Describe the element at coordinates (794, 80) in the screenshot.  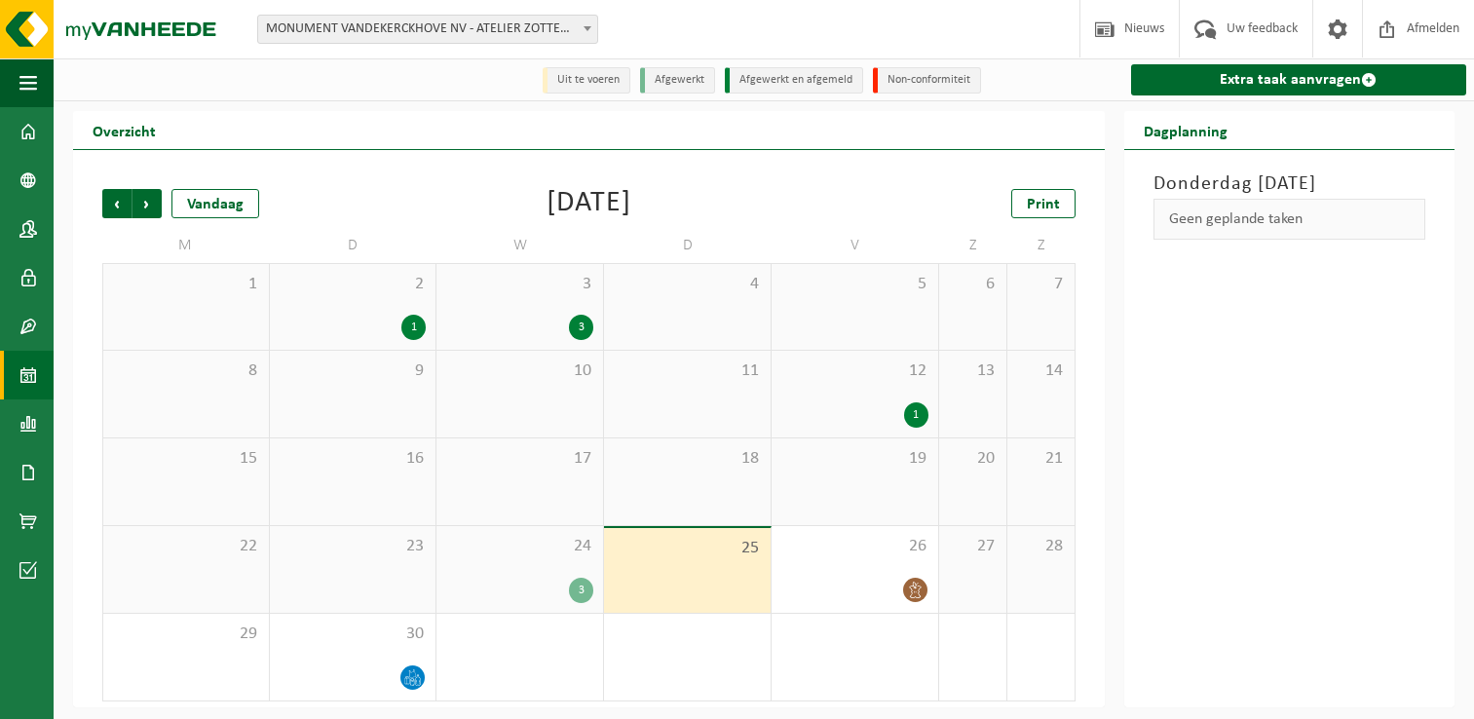
I see `li: Afgewerkt en afgemeld` at that location.